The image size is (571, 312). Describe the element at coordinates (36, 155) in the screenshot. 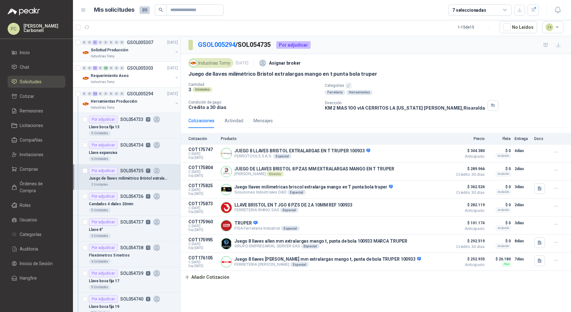

I see `a: Invitaciones` at that location.